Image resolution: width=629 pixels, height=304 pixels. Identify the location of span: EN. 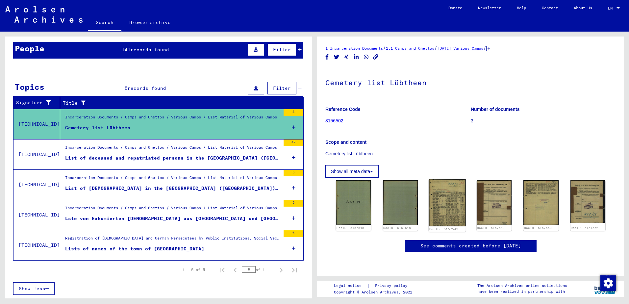
(611, 8).